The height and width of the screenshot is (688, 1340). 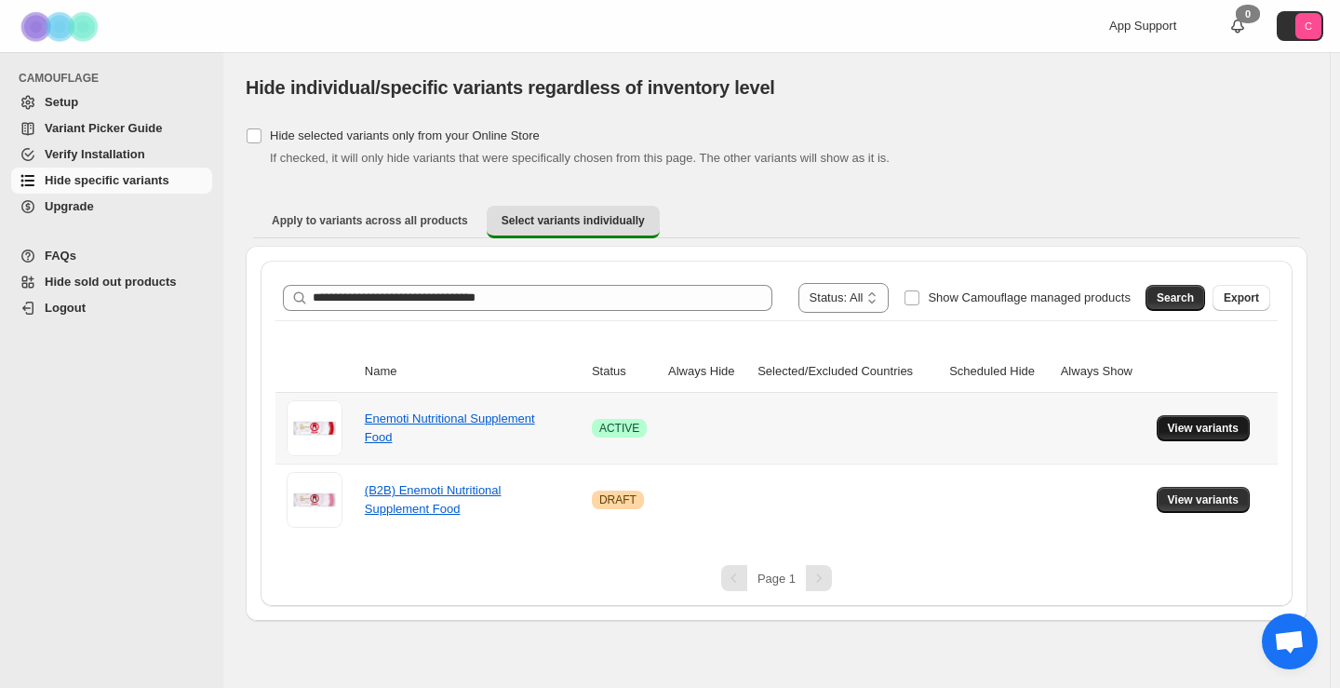 I want to click on th: Scheduled Hide, so click(x=1000, y=371).